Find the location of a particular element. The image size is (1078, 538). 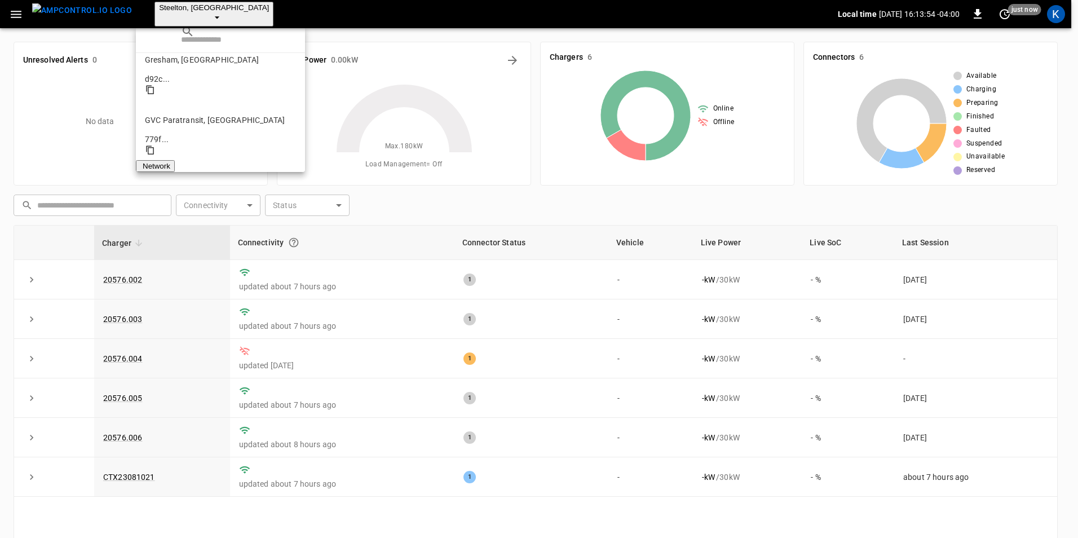

th: Live SoC is located at coordinates (848, 243).